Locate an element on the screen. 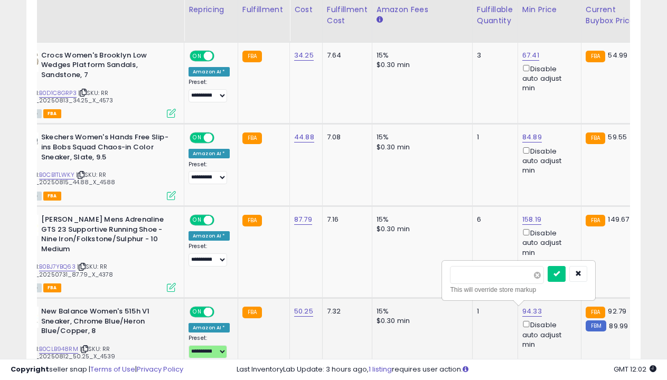 This screenshot has width=667, height=380. div: Repricing is located at coordinates (211, 10).